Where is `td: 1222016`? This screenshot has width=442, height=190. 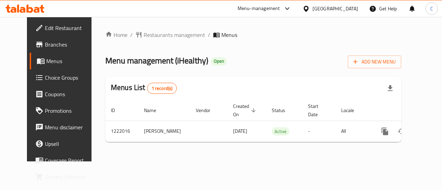 td: 1222016 is located at coordinates (122, 131).